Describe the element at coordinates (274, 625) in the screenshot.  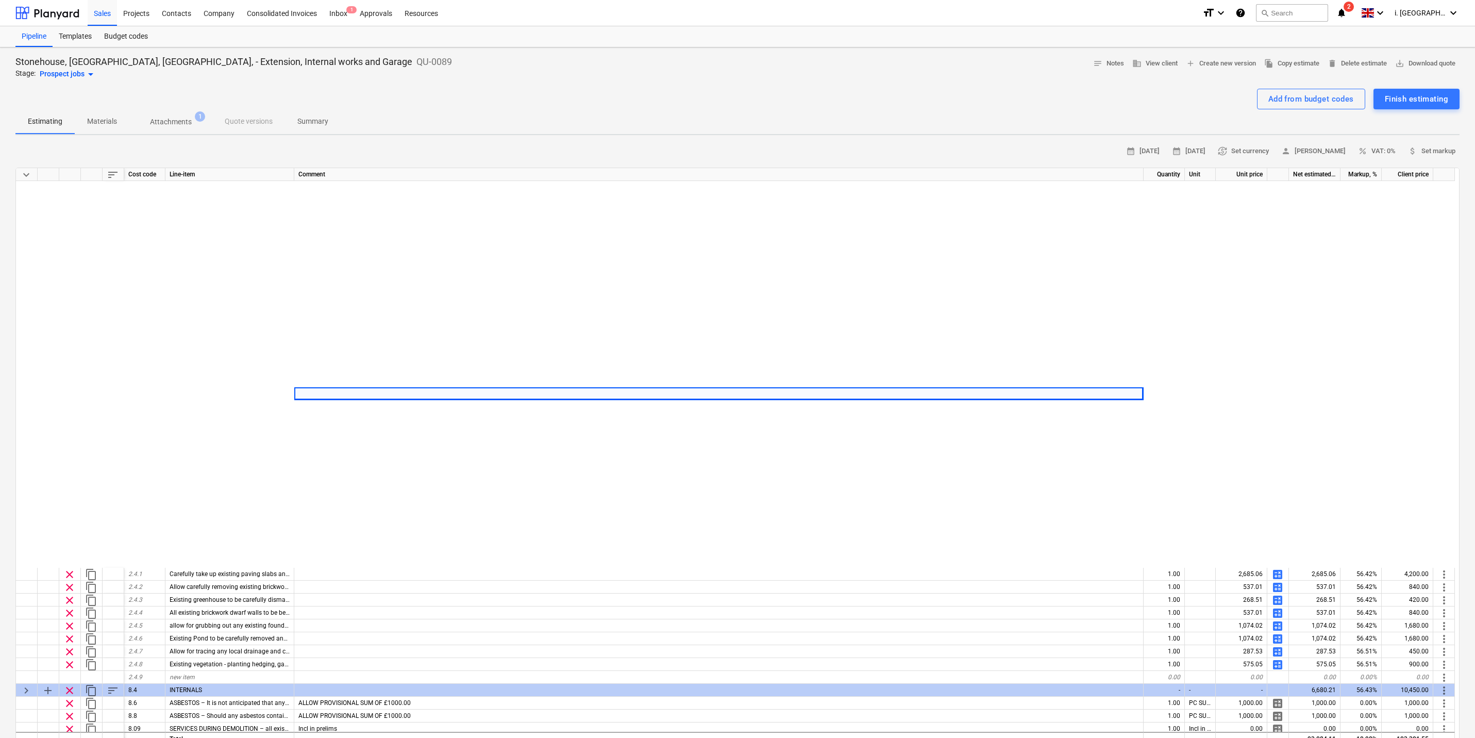
I see `span: allow for grubbing out any existing foundations in readiness for new works.` at that location.